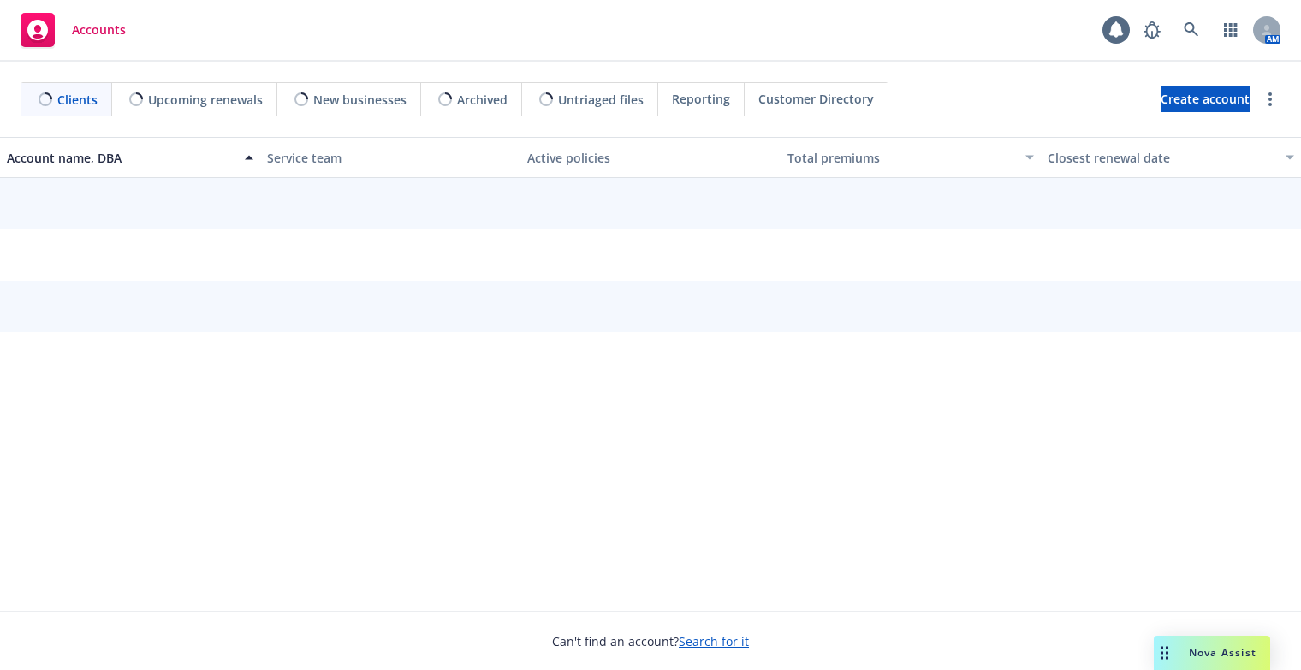 The height and width of the screenshot is (670, 1301). I want to click on a: Create account, so click(1206, 99).